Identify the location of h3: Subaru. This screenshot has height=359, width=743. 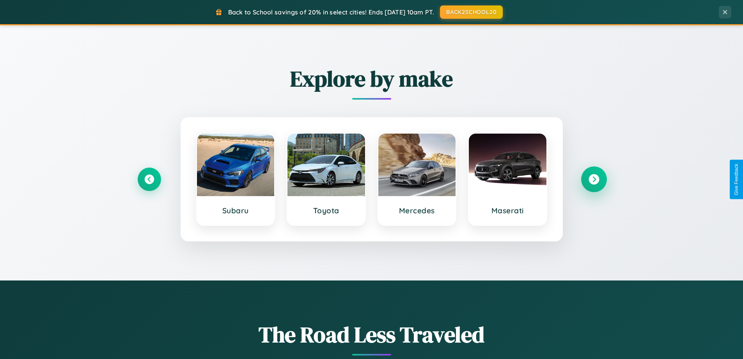
(236, 210).